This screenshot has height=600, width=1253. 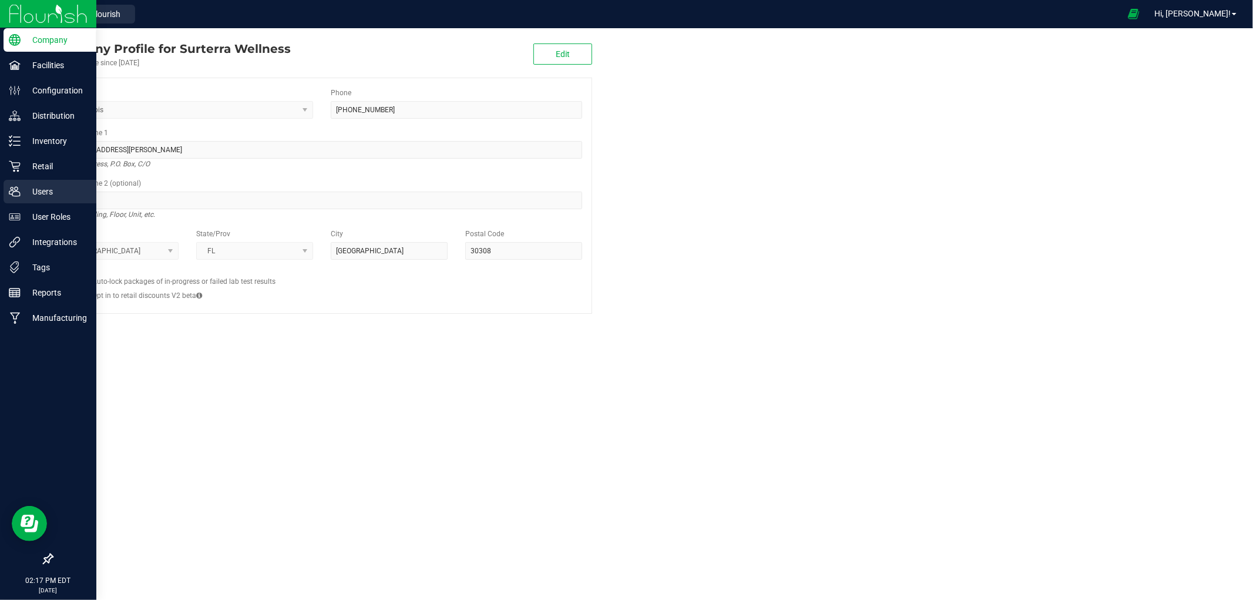 What do you see at coordinates (456, 110) in the screenshot?
I see `input: (123) 456-7890` at bounding box center [456, 110].